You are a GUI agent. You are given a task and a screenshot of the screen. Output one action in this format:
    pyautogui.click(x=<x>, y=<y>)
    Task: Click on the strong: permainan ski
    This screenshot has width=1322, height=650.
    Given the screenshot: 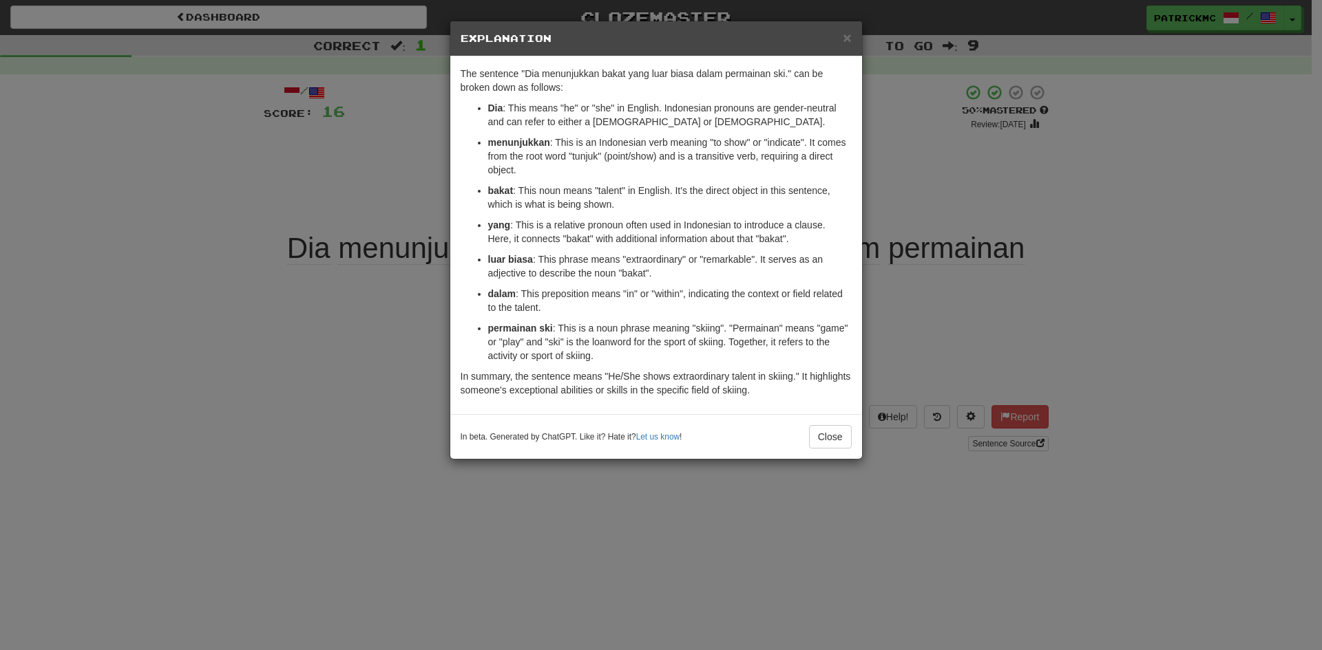 What is the action you would take?
    pyautogui.click(x=520, y=328)
    